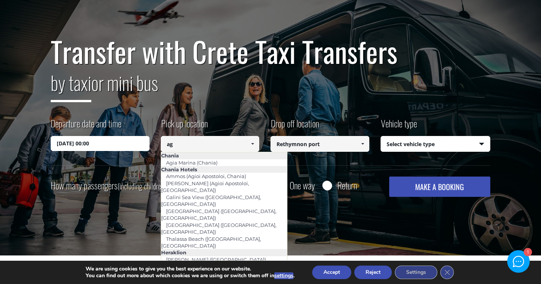  What do you see at coordinates (416, 272) in the screenshot?
I see `button: Settings` at bounding box center [416, 272].